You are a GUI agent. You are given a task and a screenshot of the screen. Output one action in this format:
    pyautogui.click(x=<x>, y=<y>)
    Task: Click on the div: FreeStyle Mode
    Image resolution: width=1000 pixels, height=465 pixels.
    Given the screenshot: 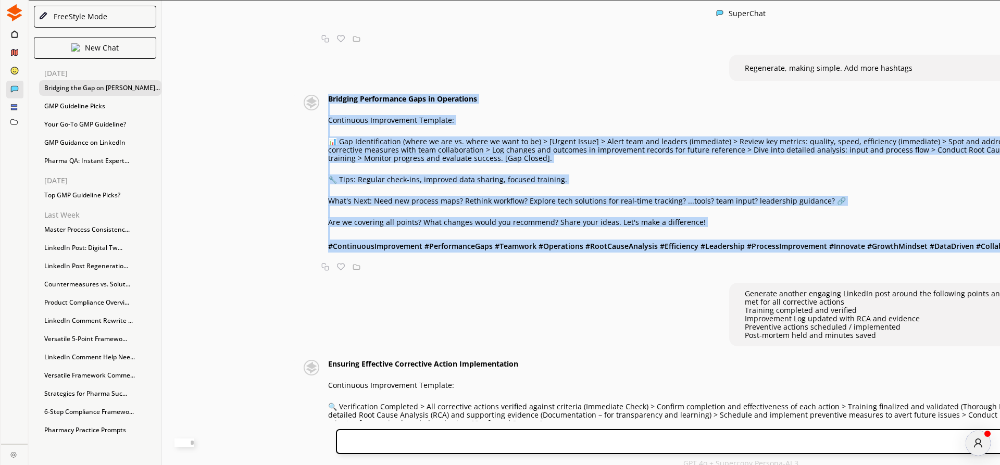 What is the action you would take?
    pyautogui.click(x=79, y=17)
    